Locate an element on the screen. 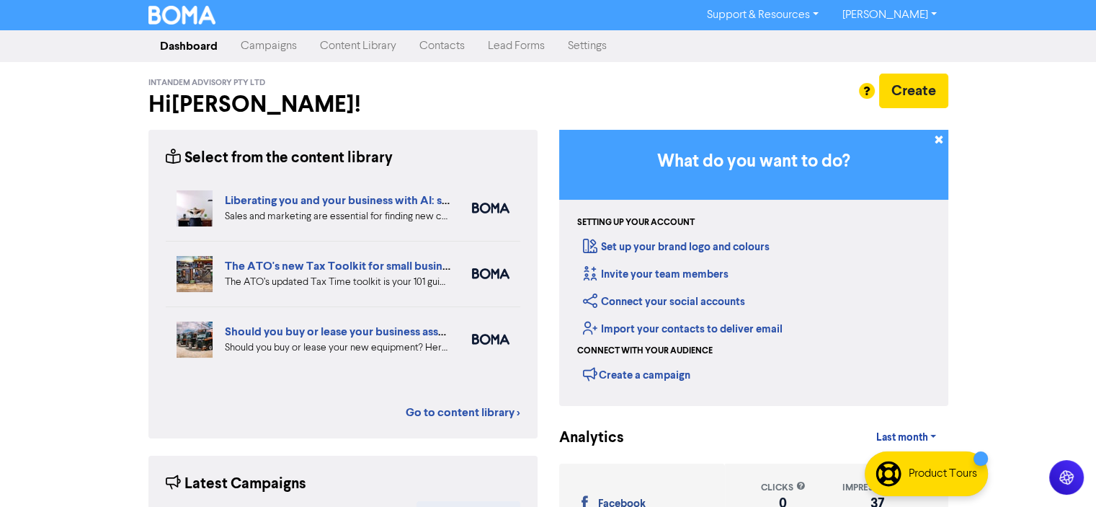 This screenshot has height=507, width=1096. div: impressions is located at coordinates (877, 487).